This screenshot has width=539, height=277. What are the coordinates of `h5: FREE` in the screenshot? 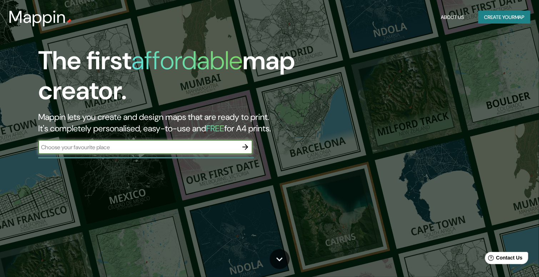 It's located at (215, 128).